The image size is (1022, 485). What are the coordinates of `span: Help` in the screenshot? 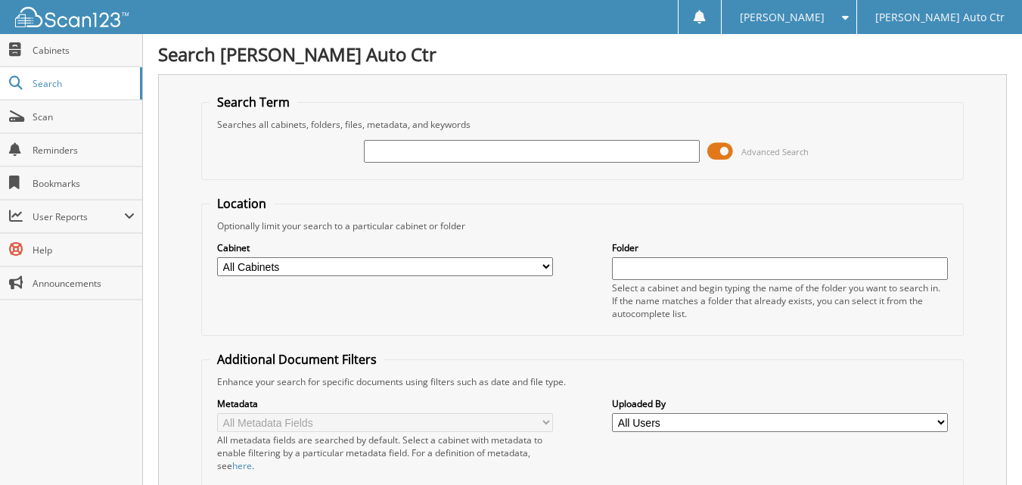 It's located at (83, 250).